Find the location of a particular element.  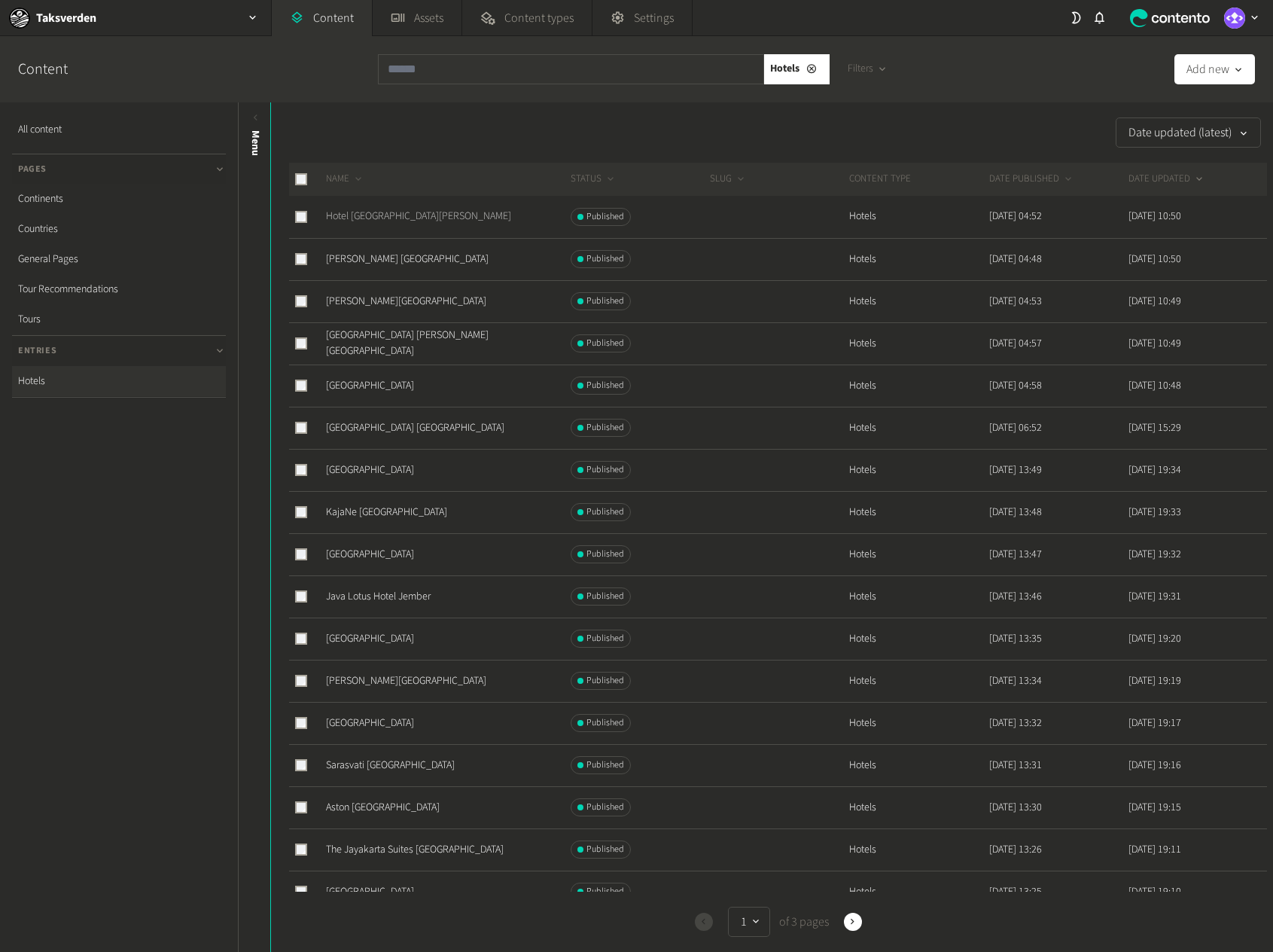

span: Filters is located at coordinates (860, 69).